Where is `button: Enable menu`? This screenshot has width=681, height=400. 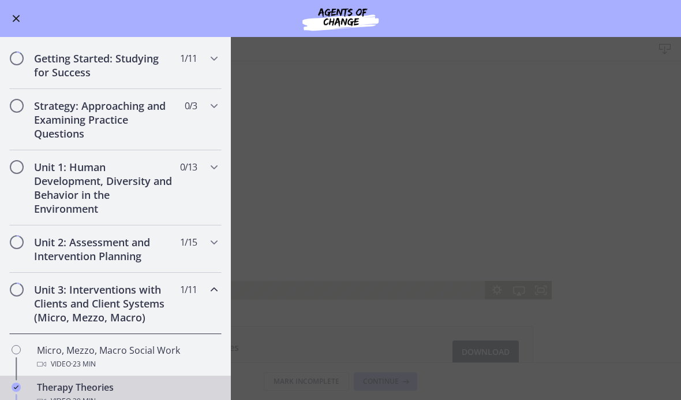 button: Enable menu is located at coordinates (16, 18).